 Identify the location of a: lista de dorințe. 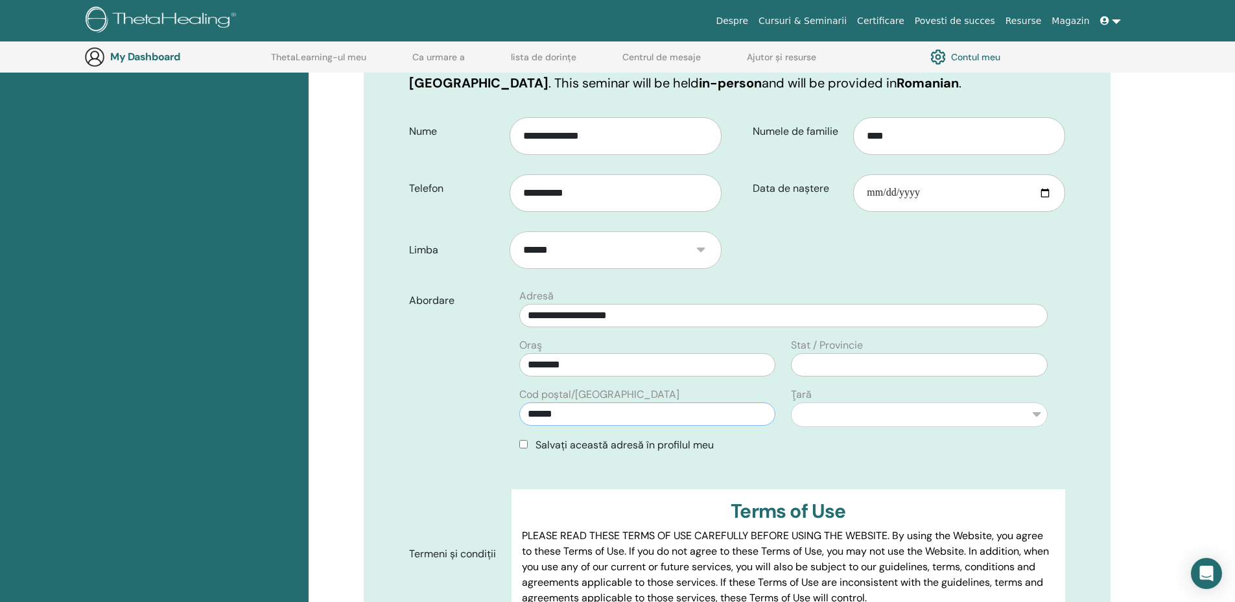
(543, 62).